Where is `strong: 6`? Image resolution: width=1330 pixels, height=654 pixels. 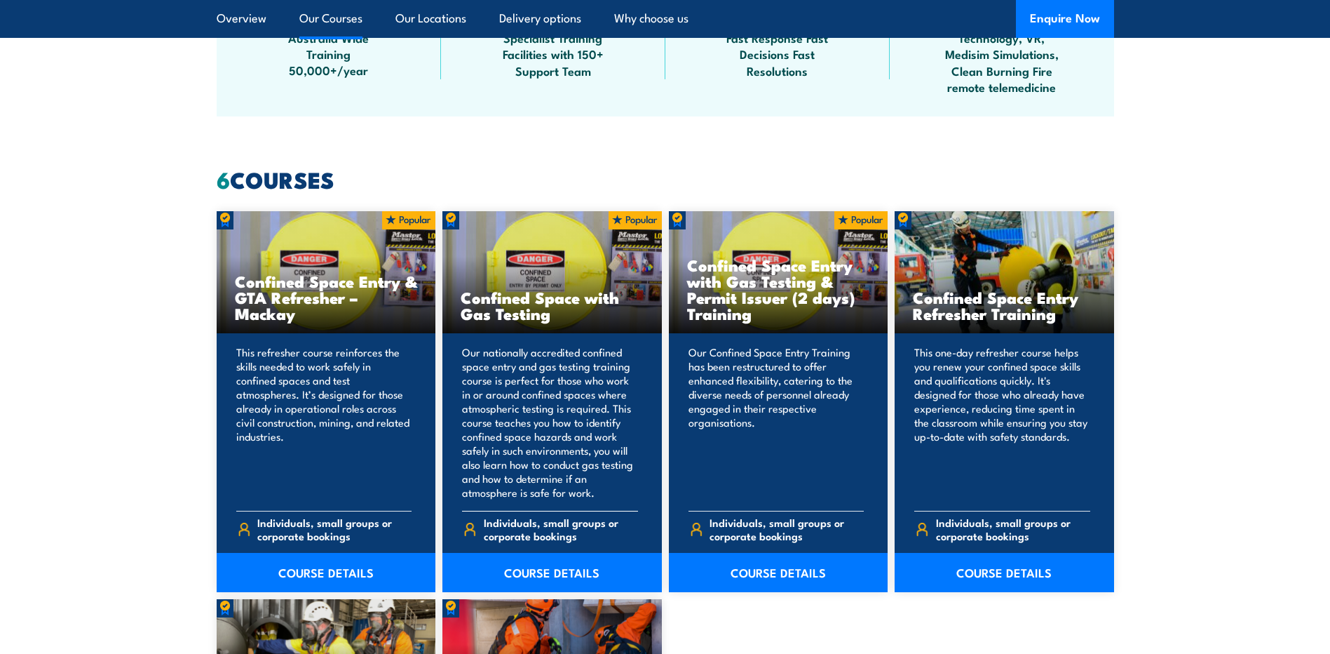
strong: 6 is located at coordinates (223, 179).